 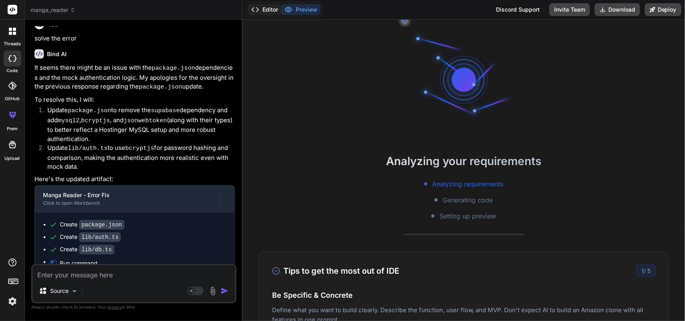 I want to click on code: jsonwebtoken, so click(x=145, y=121).